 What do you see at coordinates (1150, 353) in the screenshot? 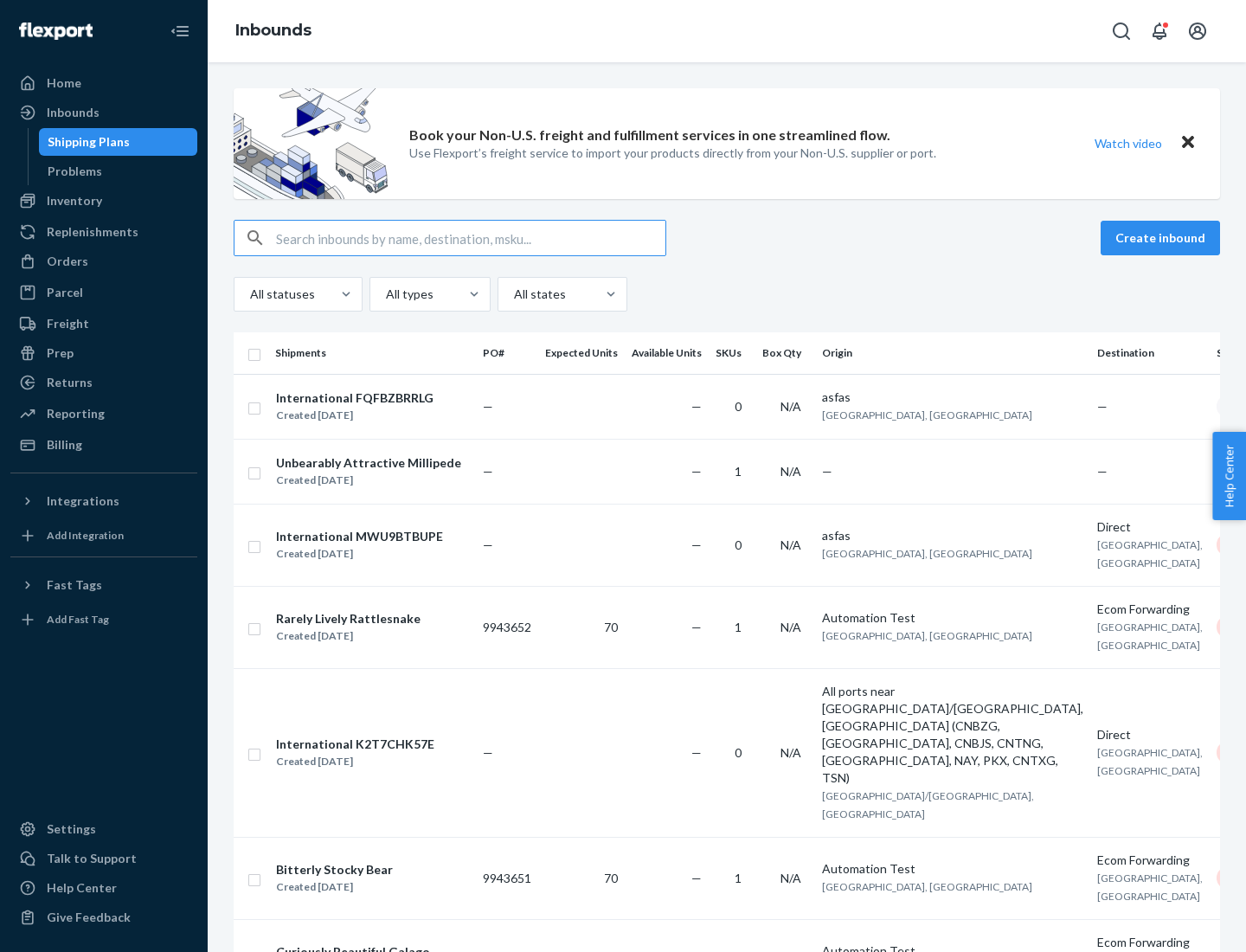
I see `th: Destination` at bounding box center [1150, 353].